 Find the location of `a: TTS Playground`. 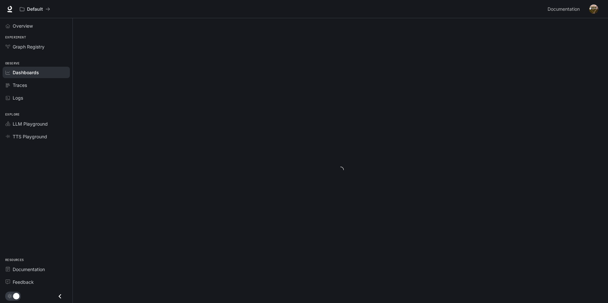

a: TTS Playground is located at coordinates (36, 136).